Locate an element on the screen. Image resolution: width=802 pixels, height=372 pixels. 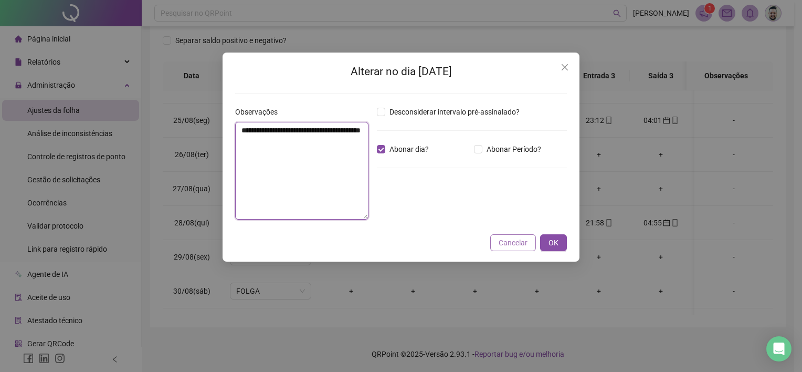
button: Cancelar is located at coordinates (513, 243).